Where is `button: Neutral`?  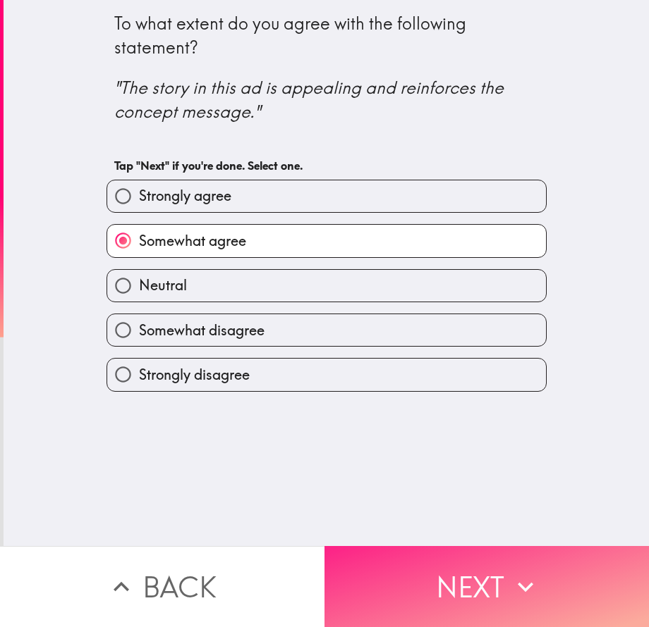
button: Neutral is located at coordinates (326, 285).